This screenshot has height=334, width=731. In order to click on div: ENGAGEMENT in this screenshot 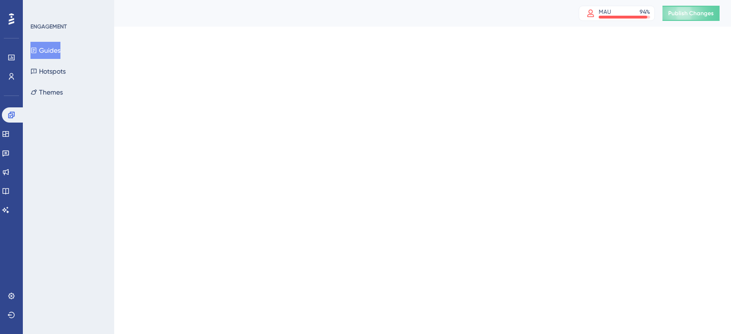, I will do `click(49, 27)`.